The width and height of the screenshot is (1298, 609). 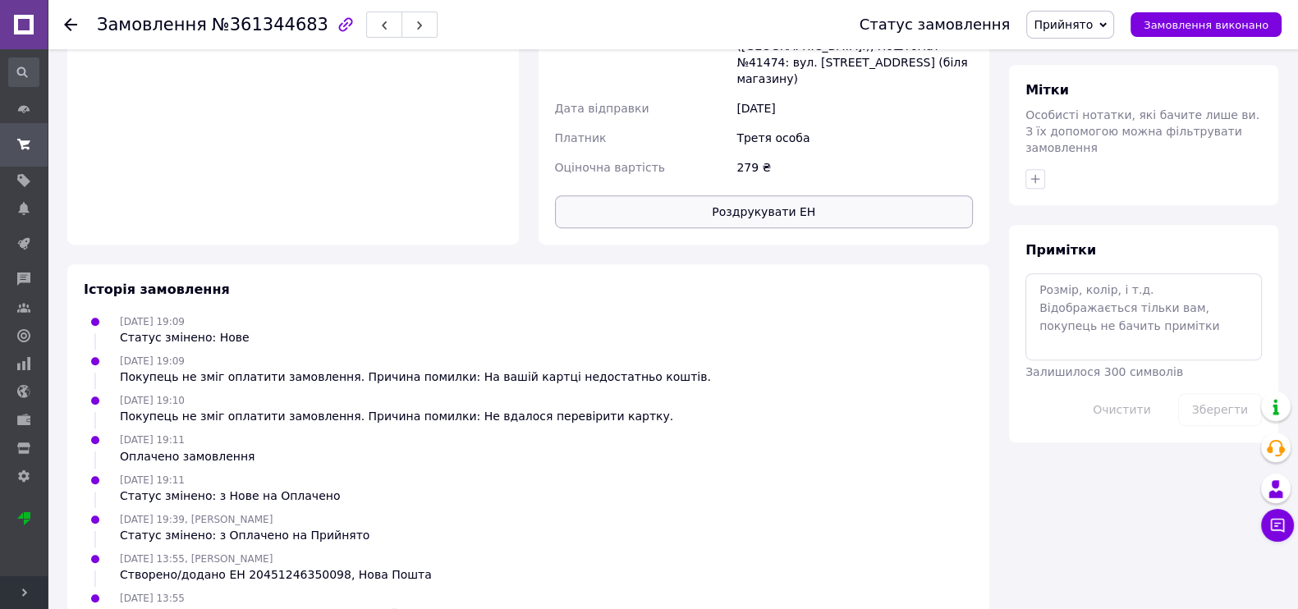 I want to click on span: Платник, so click(x=580, y=138).